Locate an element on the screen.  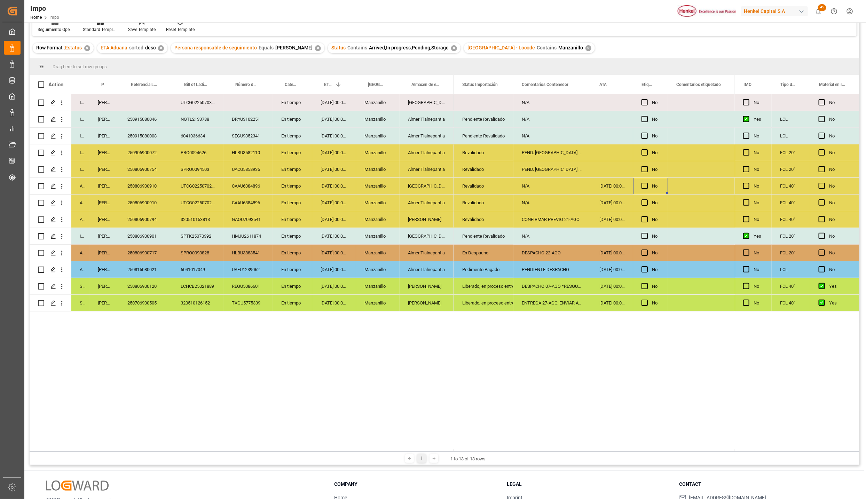
span: Contains is located at coordinates (547, 48).